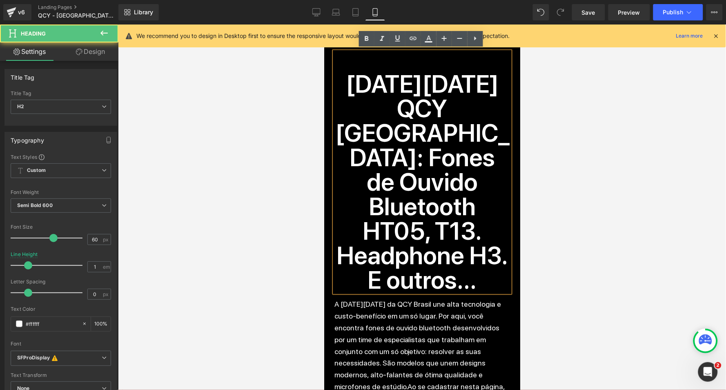 This screenshot has width=726, height=390. What do you see at coordinates (61, 309) in the screenshot?
I see `div: Text Color` at bounding box center [61, 309].